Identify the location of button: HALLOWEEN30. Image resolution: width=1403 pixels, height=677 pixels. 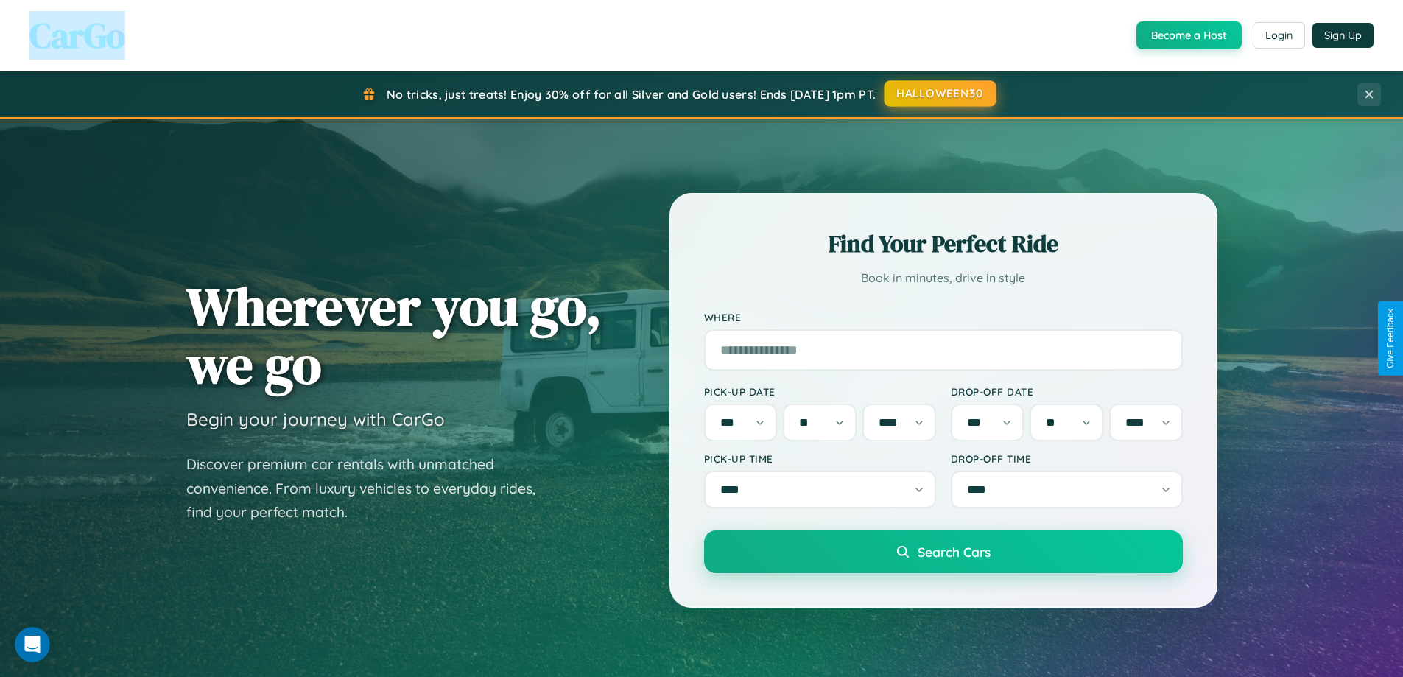
(941, 94).